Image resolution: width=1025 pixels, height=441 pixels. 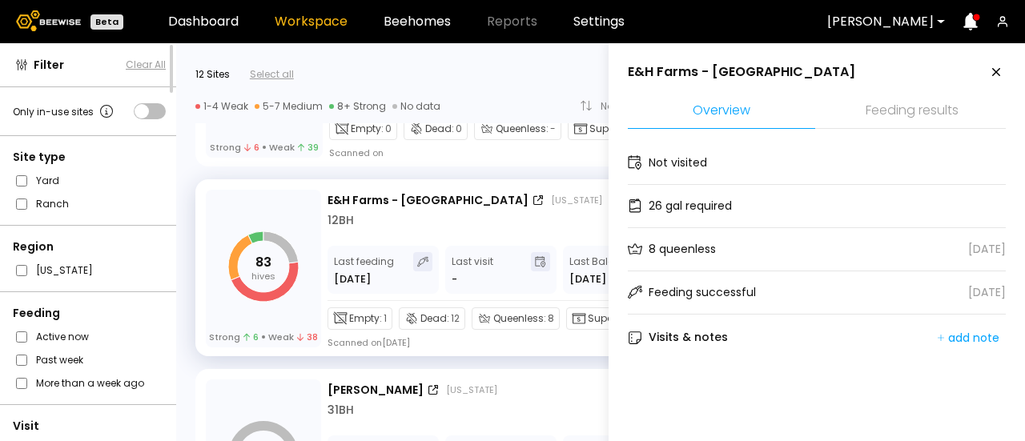 I want to click on span: Reports, so click(x=512, y=22).